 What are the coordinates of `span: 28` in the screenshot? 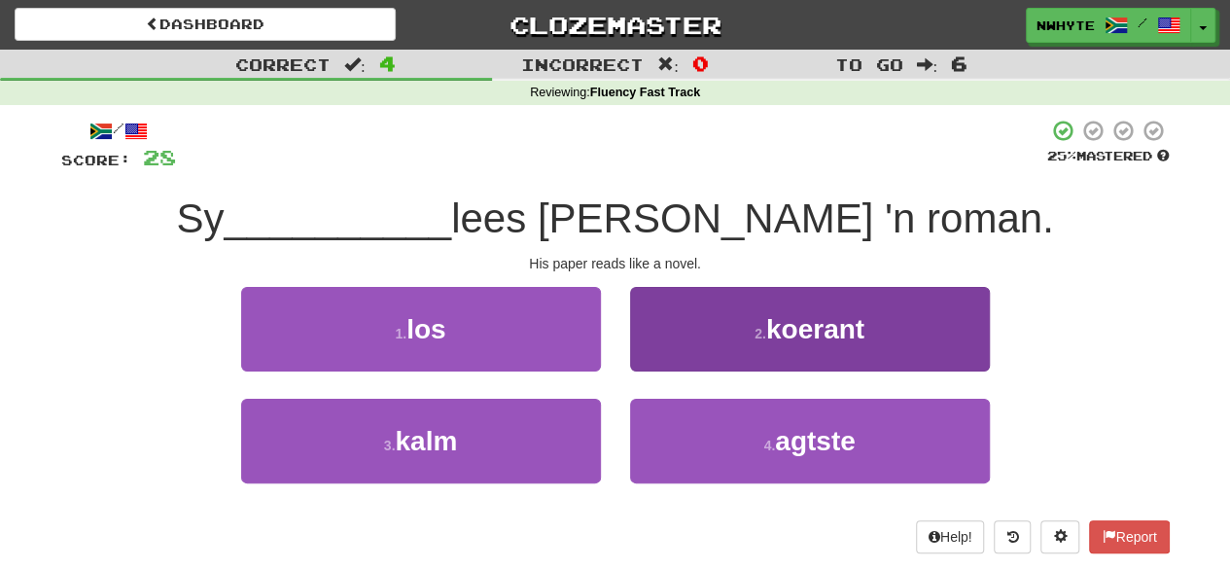 It's located at (159, 157).